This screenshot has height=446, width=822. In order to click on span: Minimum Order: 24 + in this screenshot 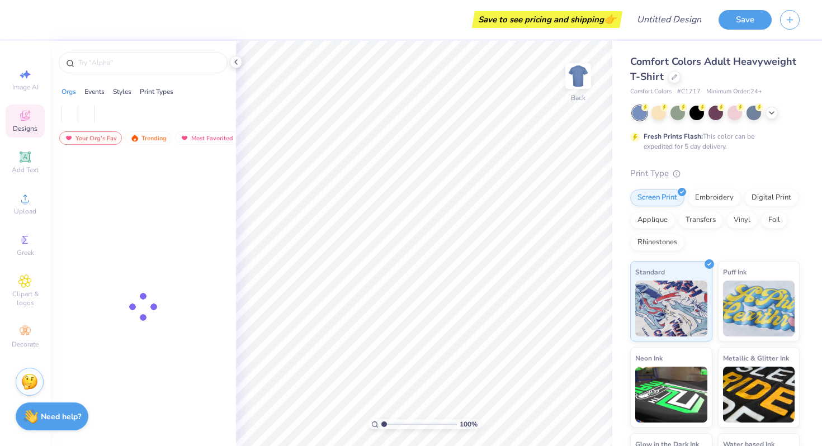, I will do `click(734, 92)`.